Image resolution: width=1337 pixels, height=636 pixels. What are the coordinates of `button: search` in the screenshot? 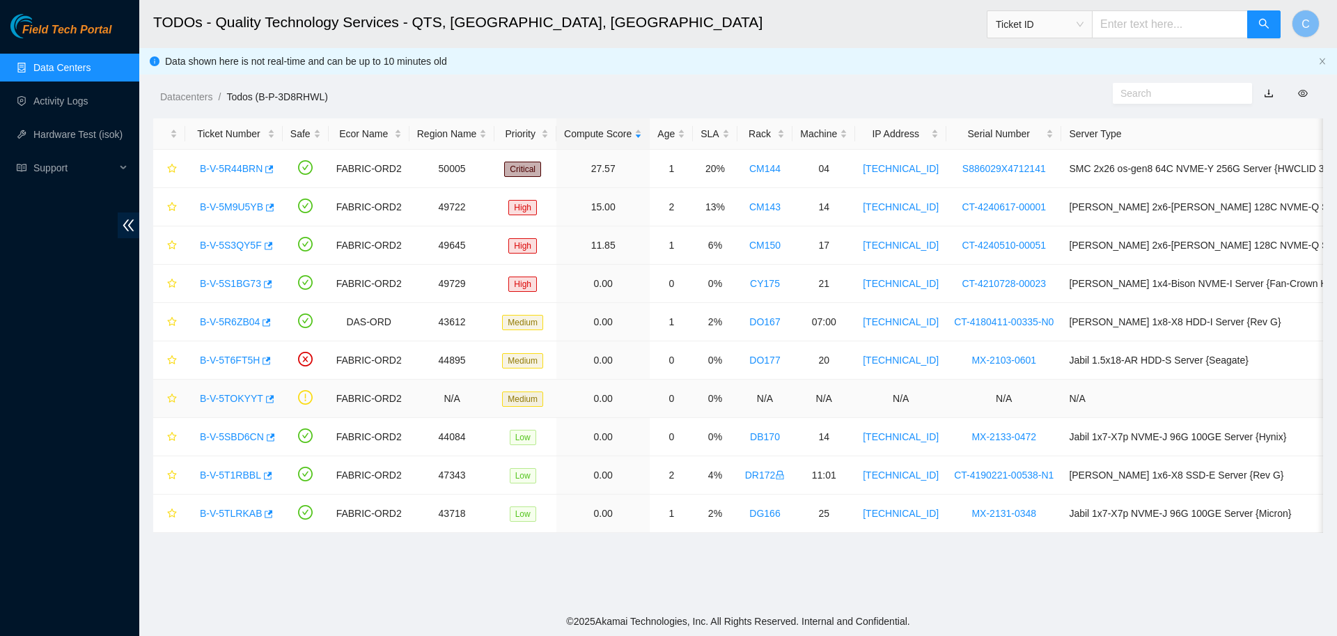 It's located at (1264, 24).